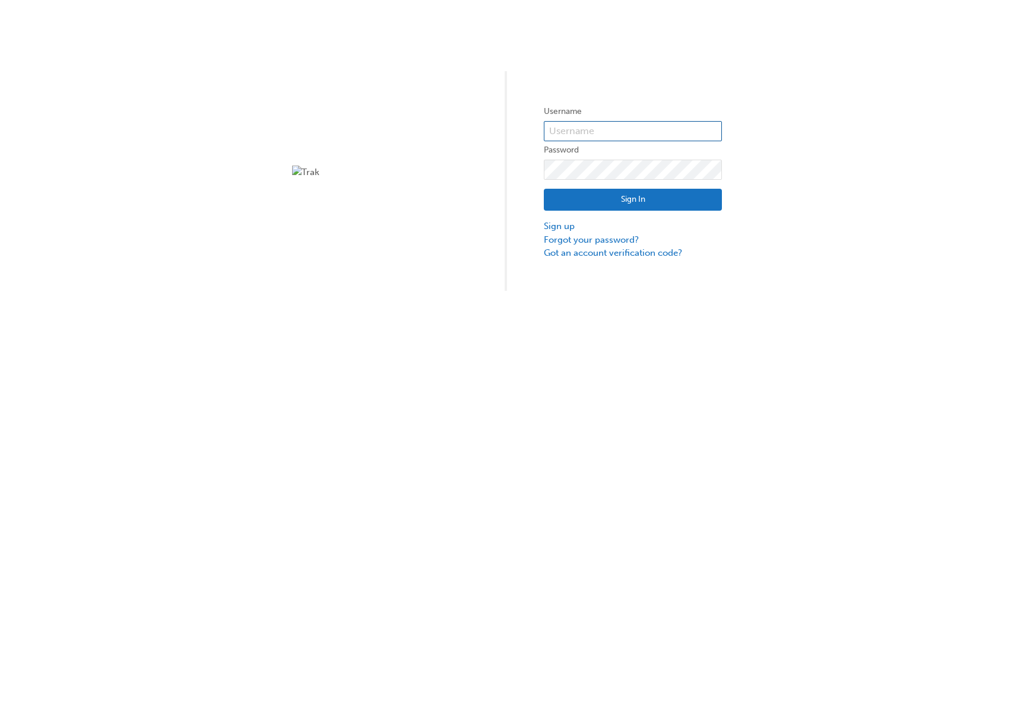 This screenshot has height=708, width=1014. What do you see at coordinates (633, 226) in the screenshot?
I see `a: Sign up` at bounding box center [633, 226].